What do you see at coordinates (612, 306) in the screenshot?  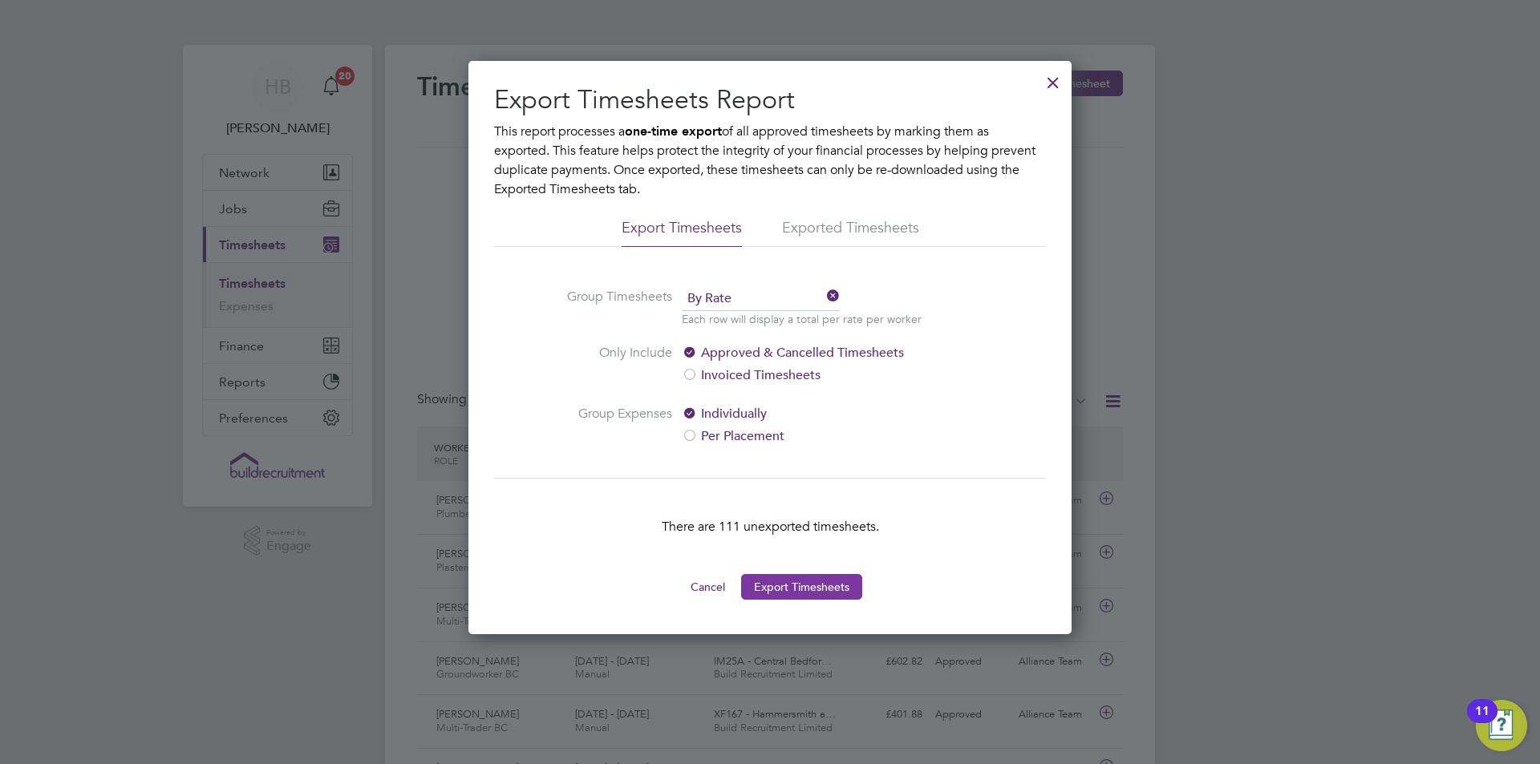 I see `label: Group Timesheets` at bounding box center [612, 306].